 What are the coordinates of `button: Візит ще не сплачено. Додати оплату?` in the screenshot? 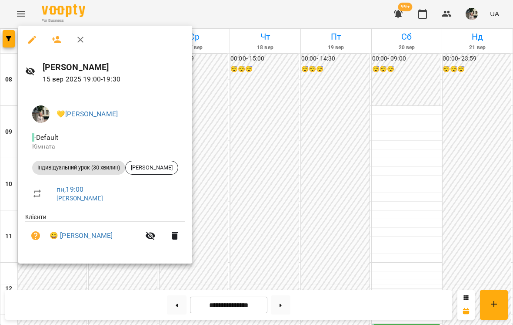 It's located at (36, 235).